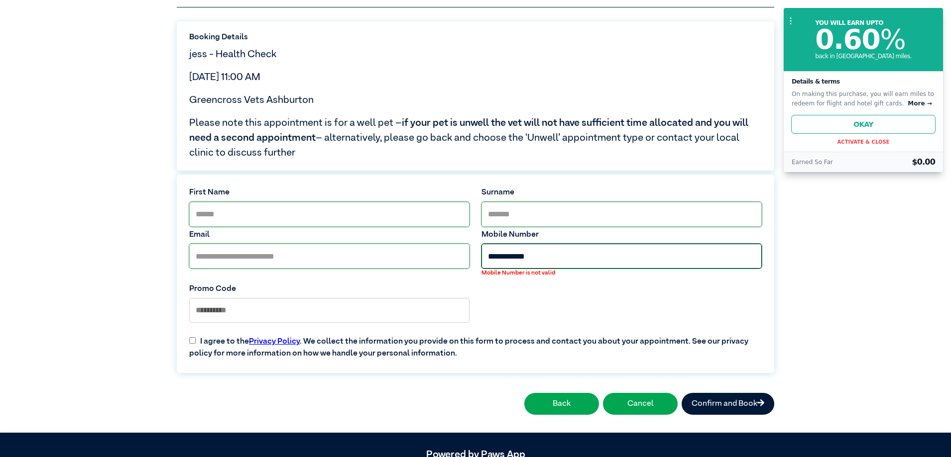  I want to click on a: Privacy Policy, so click(274, 342).